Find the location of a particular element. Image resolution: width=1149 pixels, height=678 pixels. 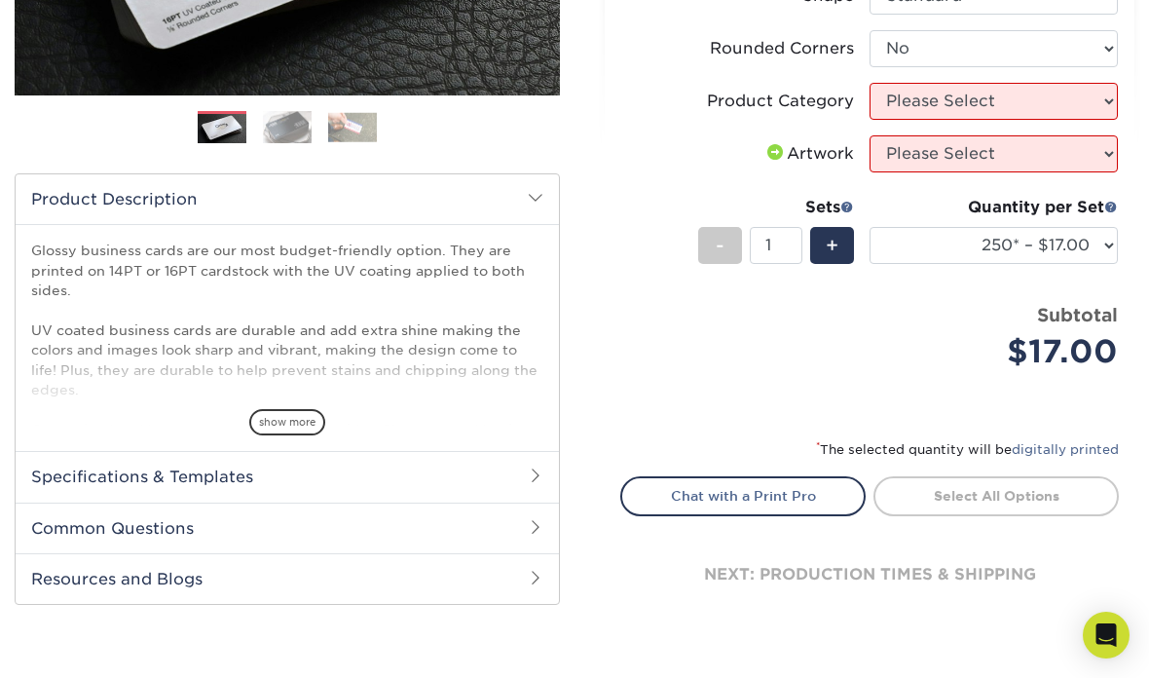

div: $17.00 is located at coordinates (1001, 351).